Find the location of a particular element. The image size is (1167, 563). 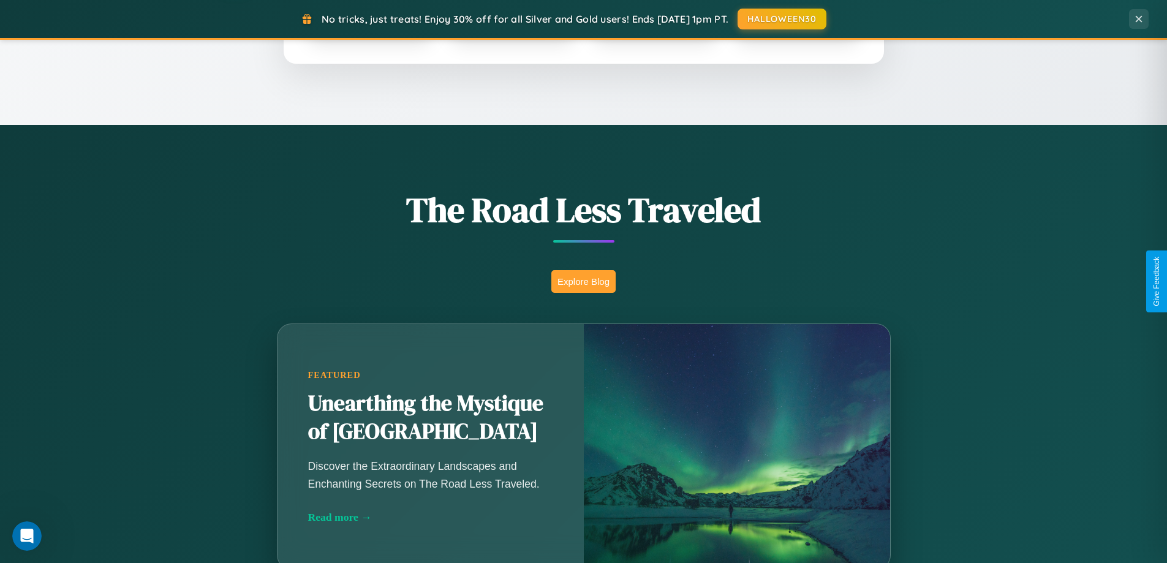

div: Read more → is located at coordinates (431, 517).